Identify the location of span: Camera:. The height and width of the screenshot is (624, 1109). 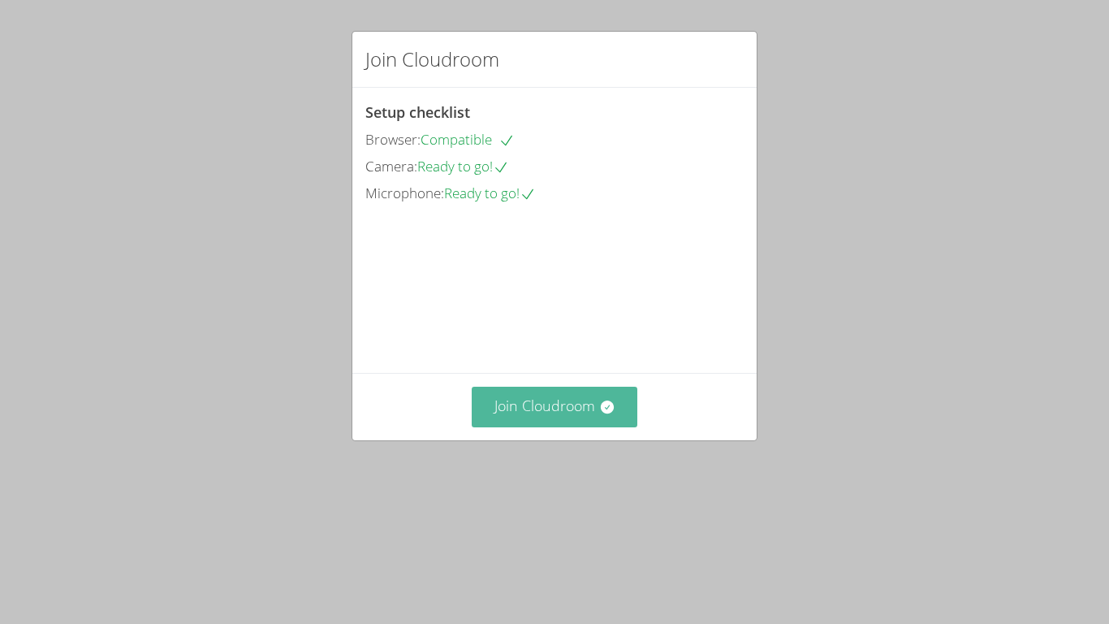
(391, 166).